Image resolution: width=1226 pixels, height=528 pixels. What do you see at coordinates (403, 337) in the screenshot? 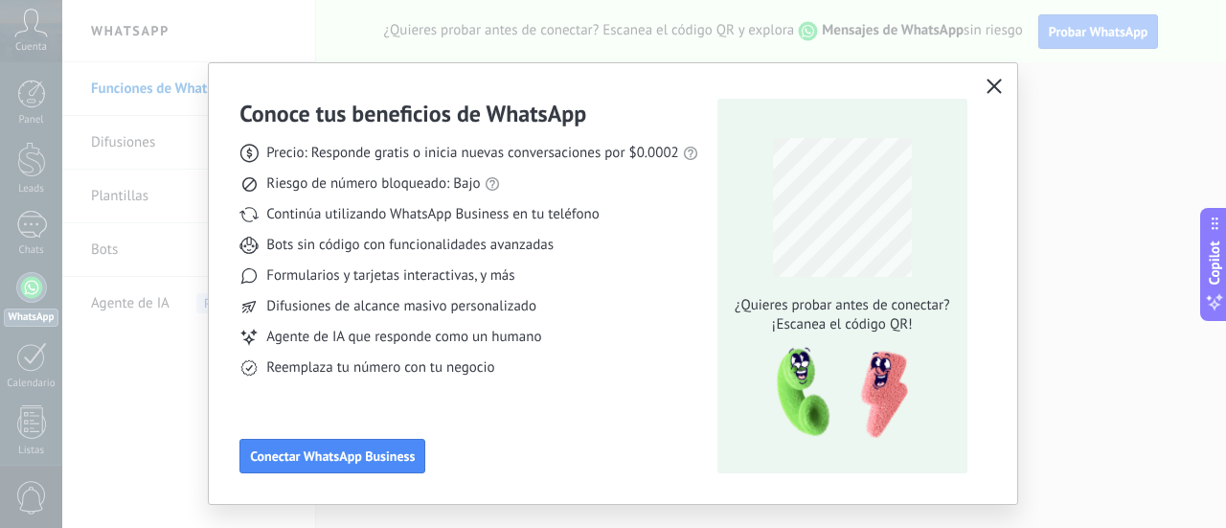
I see `span: Agente de IA que responde como un humano` at bounding box center [403, 337].